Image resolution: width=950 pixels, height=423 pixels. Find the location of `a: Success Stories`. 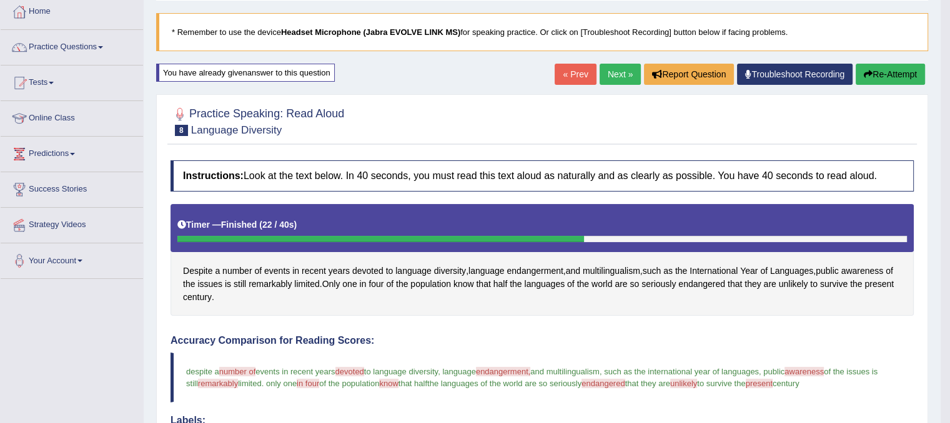

a: Success Stories is located at coordinates (72, 188).